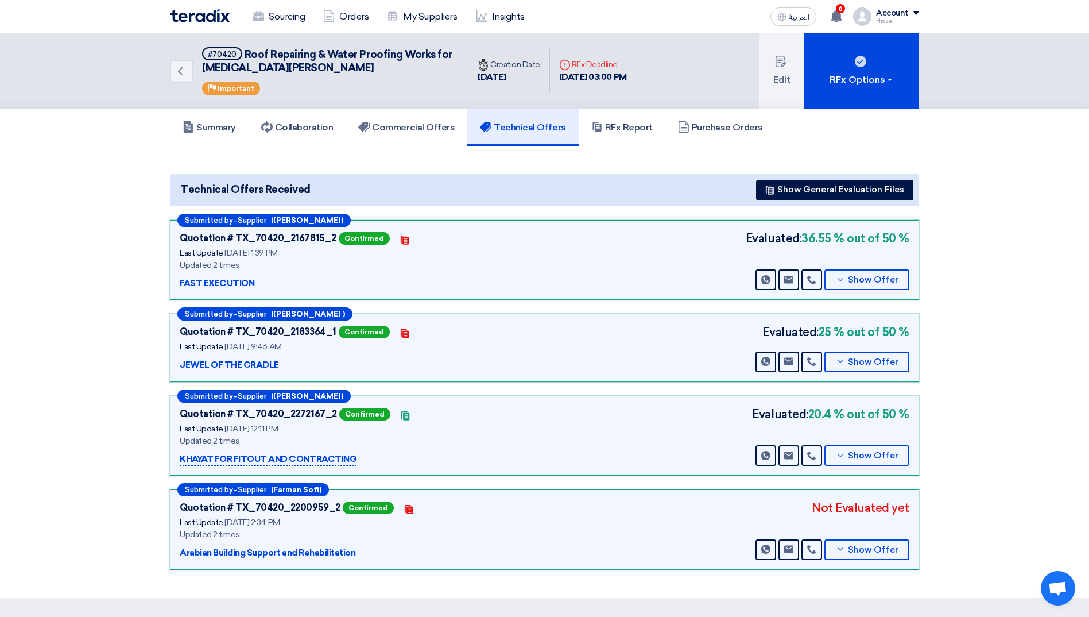 The height and width of the screenshot is (617, 1089). I want to click on div: RFx Deadline, so click(593, 64).